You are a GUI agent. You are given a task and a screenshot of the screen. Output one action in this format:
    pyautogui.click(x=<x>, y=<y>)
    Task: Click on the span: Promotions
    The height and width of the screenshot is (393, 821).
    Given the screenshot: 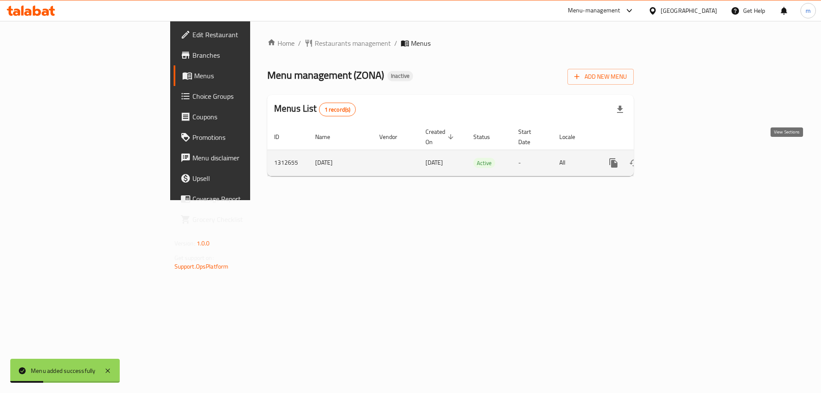 What is the action you would take?
    pyautogui.click(x=246, y=137)
    